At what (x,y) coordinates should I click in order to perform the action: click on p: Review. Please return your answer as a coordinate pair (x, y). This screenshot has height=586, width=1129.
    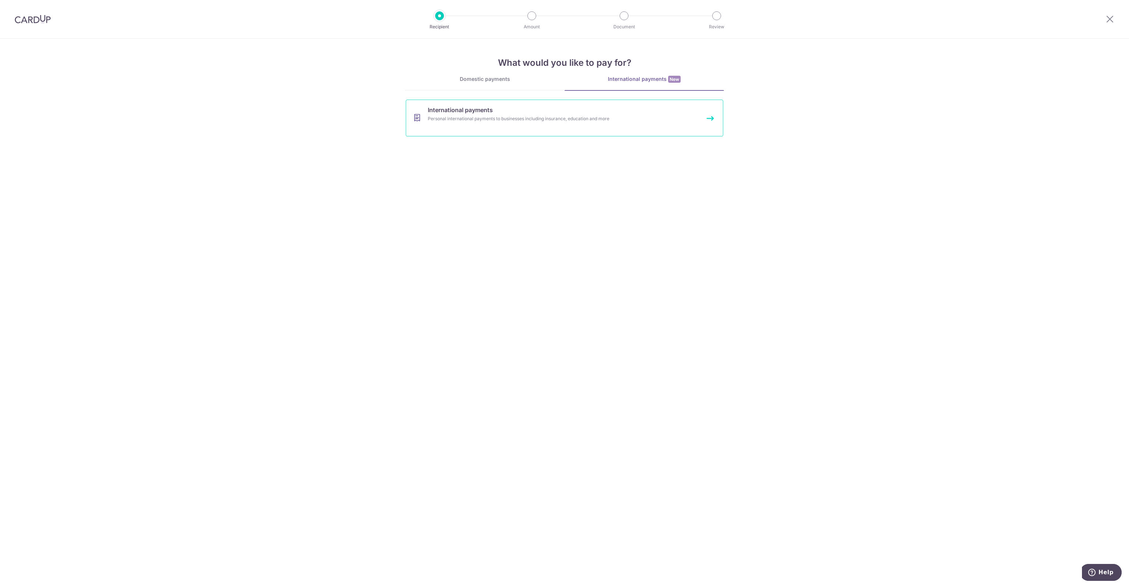
    Looking at the image, I should click on (716, 27).